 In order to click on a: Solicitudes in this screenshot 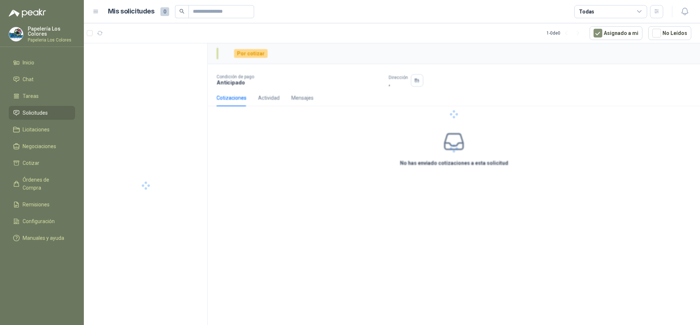, I will do `click(42, 113)`.